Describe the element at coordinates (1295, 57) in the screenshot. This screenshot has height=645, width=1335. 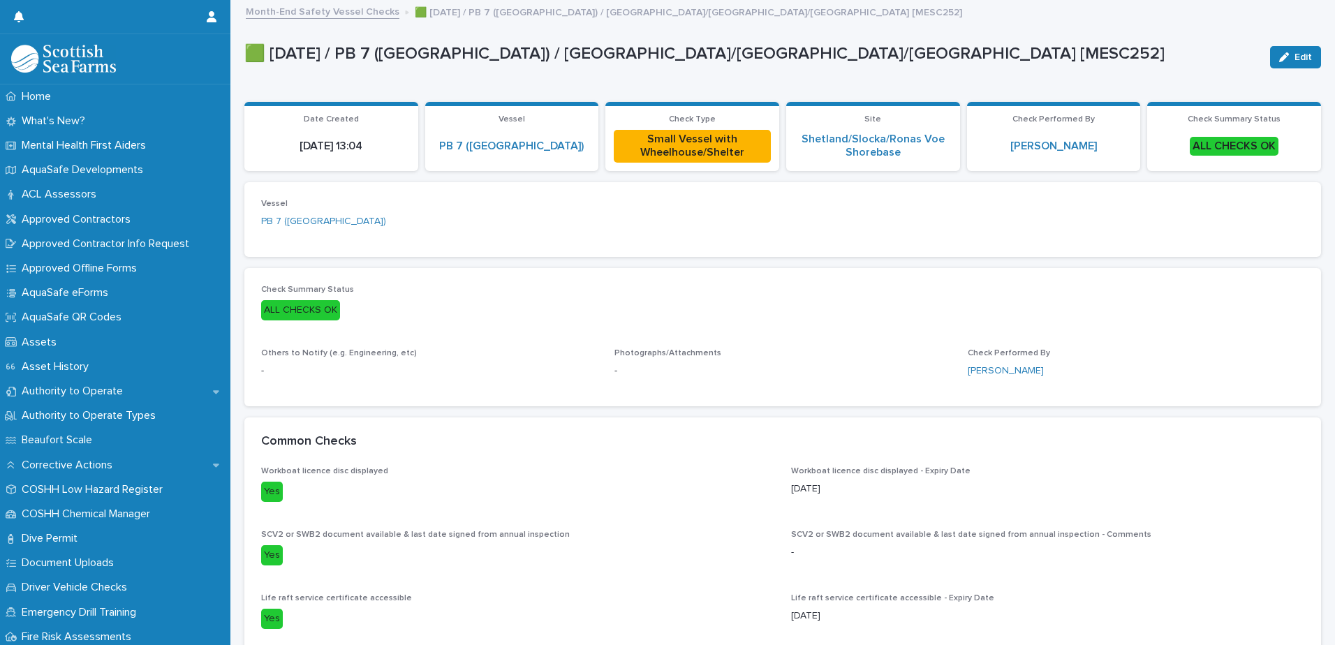
I see `button: Edit` at that location.